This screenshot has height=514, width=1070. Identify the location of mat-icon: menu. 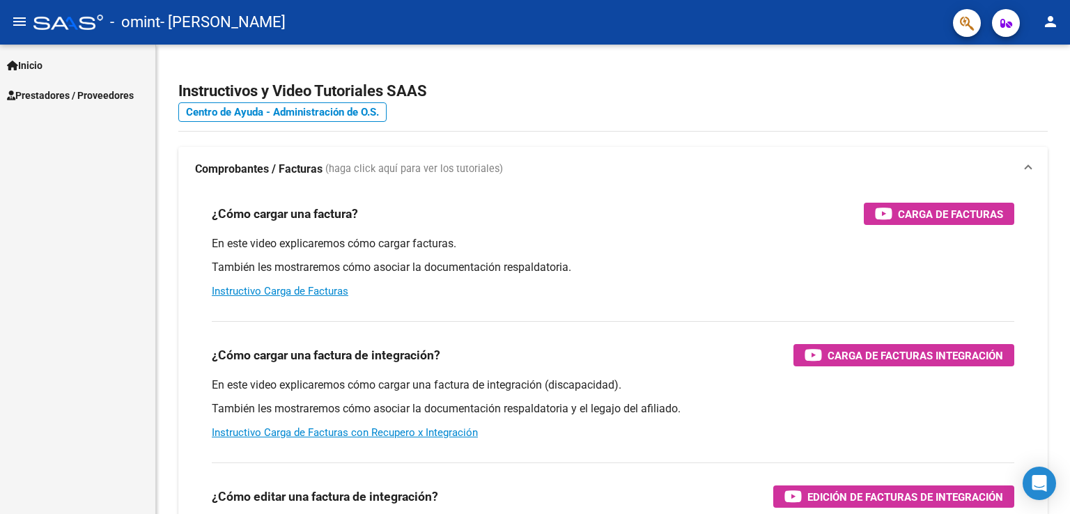
(20, 22).